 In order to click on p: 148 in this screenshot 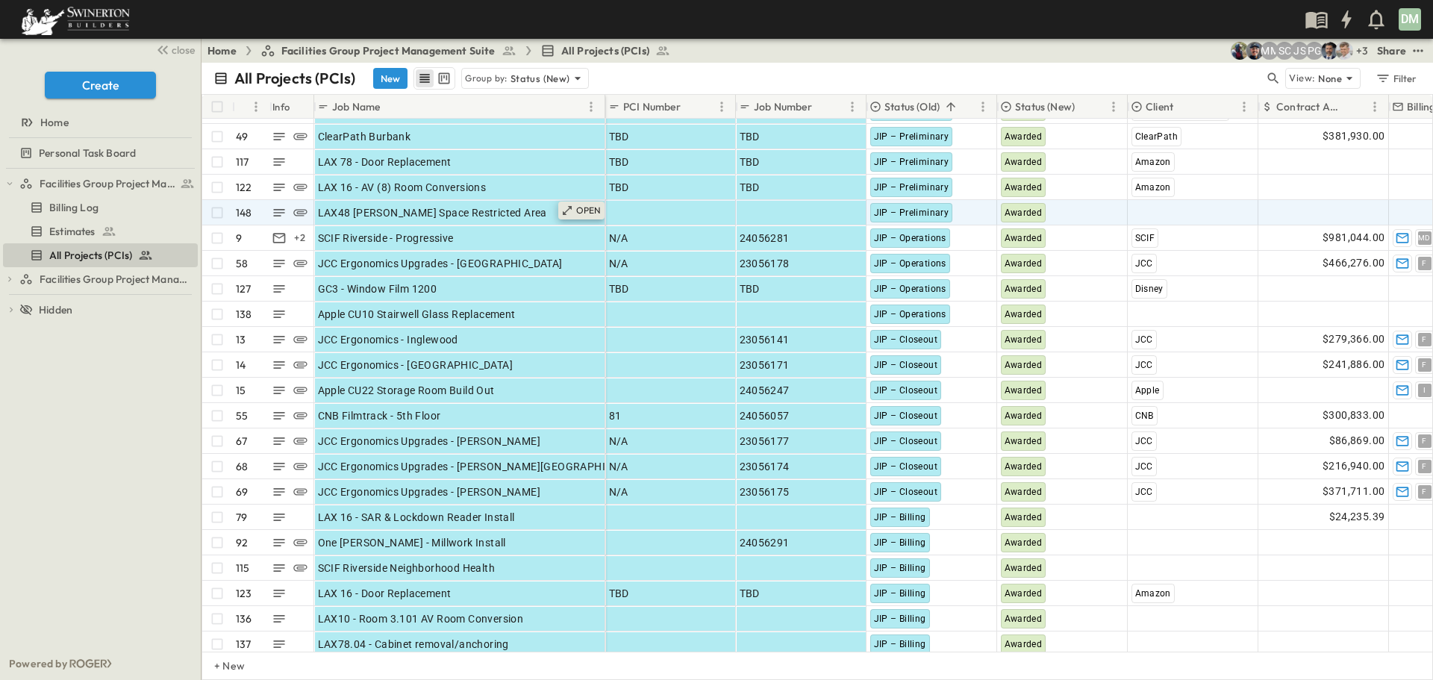, I will do `click(244, 213)`.